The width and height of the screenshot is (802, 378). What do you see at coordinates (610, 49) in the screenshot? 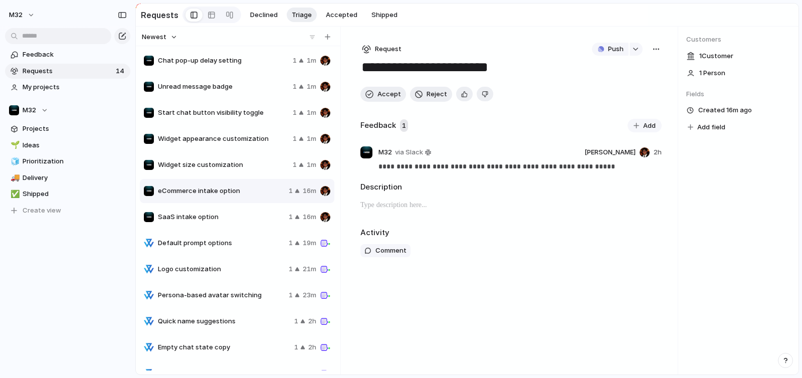
I see `button: Push` at bounding box center [610, 49].